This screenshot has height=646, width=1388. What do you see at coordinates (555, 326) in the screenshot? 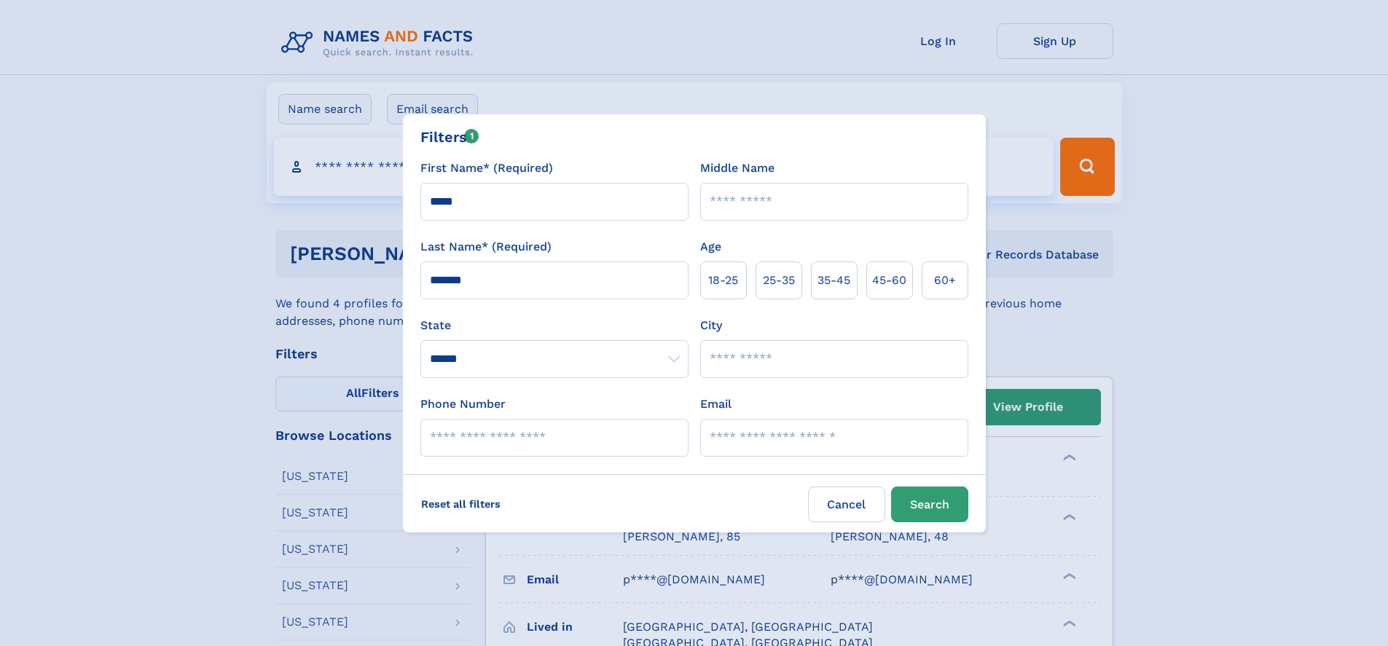
I see `label: State` at bounding box center [555, 326].